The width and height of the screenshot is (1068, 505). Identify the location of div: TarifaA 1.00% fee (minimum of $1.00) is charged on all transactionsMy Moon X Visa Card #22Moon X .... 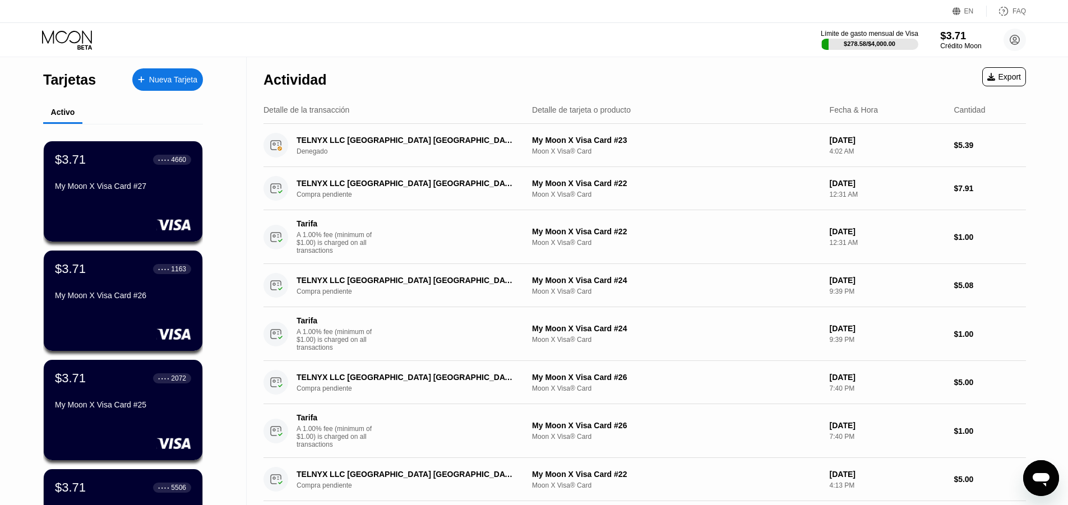
(645, 237).